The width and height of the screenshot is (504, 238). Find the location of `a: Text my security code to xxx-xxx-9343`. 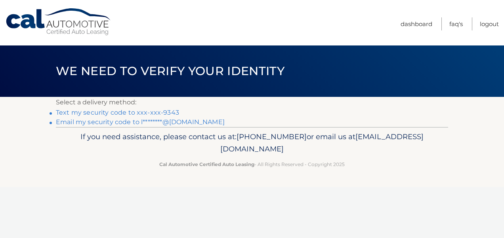

a: Text my security code to xxx-xxx-9343 is located at coordinates (117, 112).